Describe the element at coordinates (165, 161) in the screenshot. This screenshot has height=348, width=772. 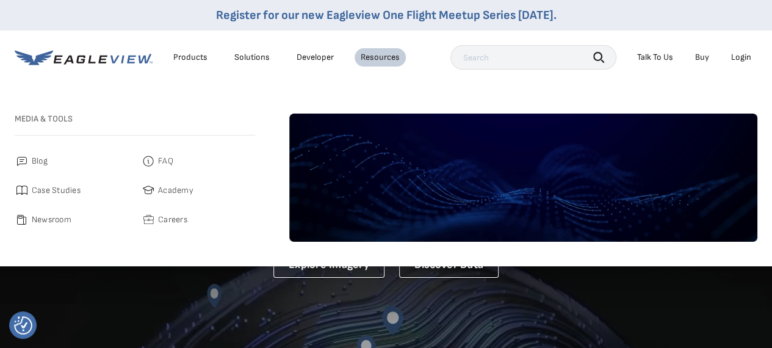
I see `span: FAQ` at that location.